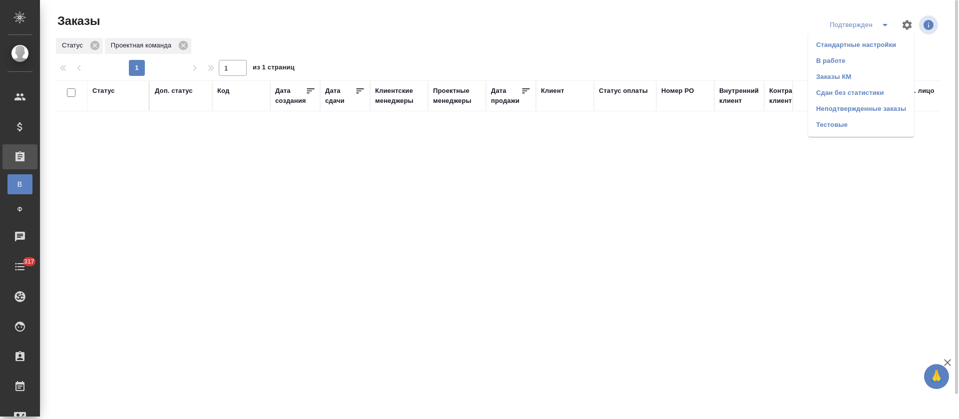 The width and height of the screenshot is (959, 419). What do you see at coordinates (399, 96) in the screenshot?
I see `div: Клиентские менеджеры` at bounding box center [399, 96].